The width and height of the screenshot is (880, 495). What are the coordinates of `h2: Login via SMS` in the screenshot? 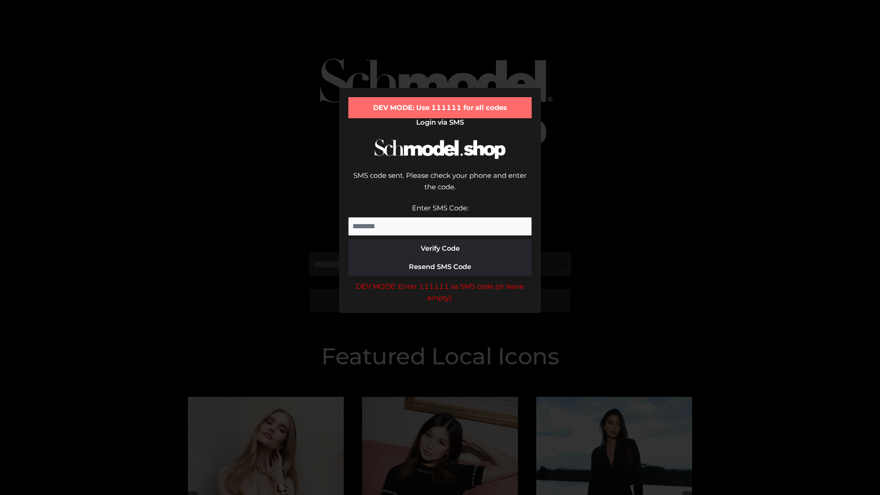 It's located at (440, 122).